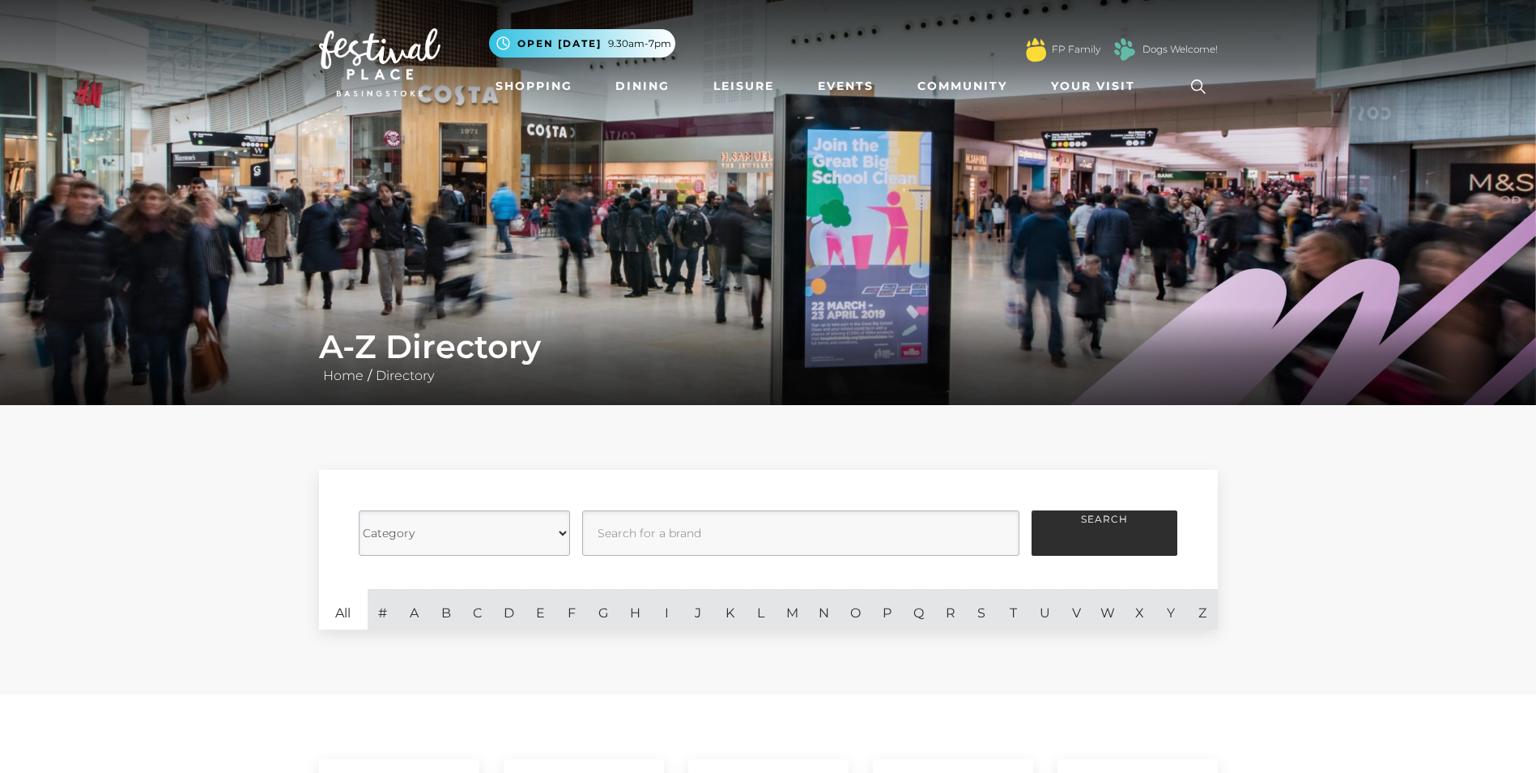 The width and height of the screenshot is (1536, 773). Describe the element at coordinates (1093, 86) in the screenshot. I see `span: Your Visit` at that location.